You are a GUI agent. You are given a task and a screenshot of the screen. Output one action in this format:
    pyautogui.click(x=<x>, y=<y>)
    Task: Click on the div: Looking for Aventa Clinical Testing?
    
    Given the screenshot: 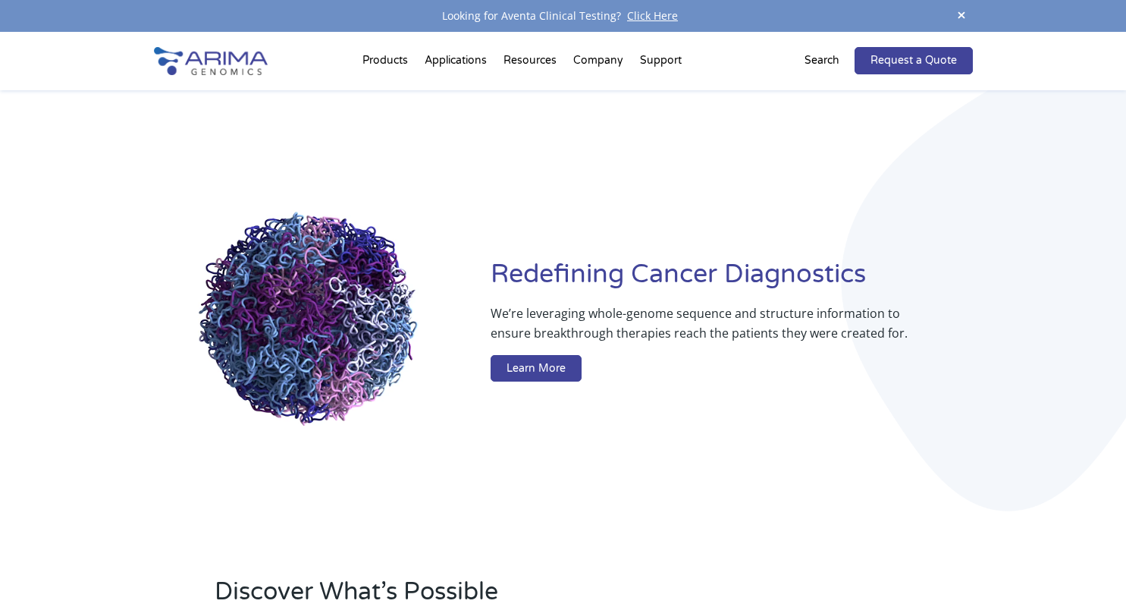 What is the action you would take?
    pyautogui.click(x=563, y=16)
    